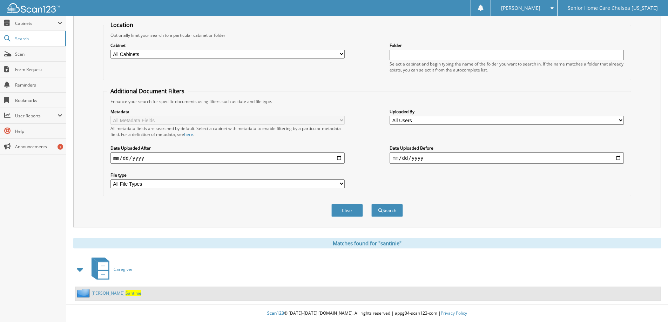 This screenshot has width=668, height=322. Describe the element at coordinates (227, 158) in the screenshot. I see `input: start` at that location.